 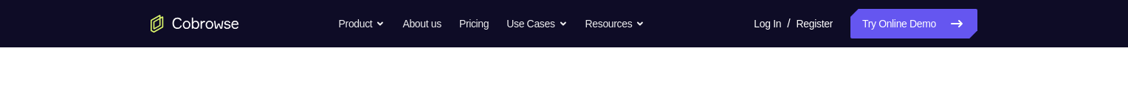 I want to click on a: Try Online Demo, so click(x=914, y=24).